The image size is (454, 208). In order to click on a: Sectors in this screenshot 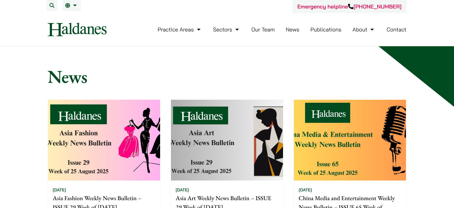, I will do `click(226, 29)`.